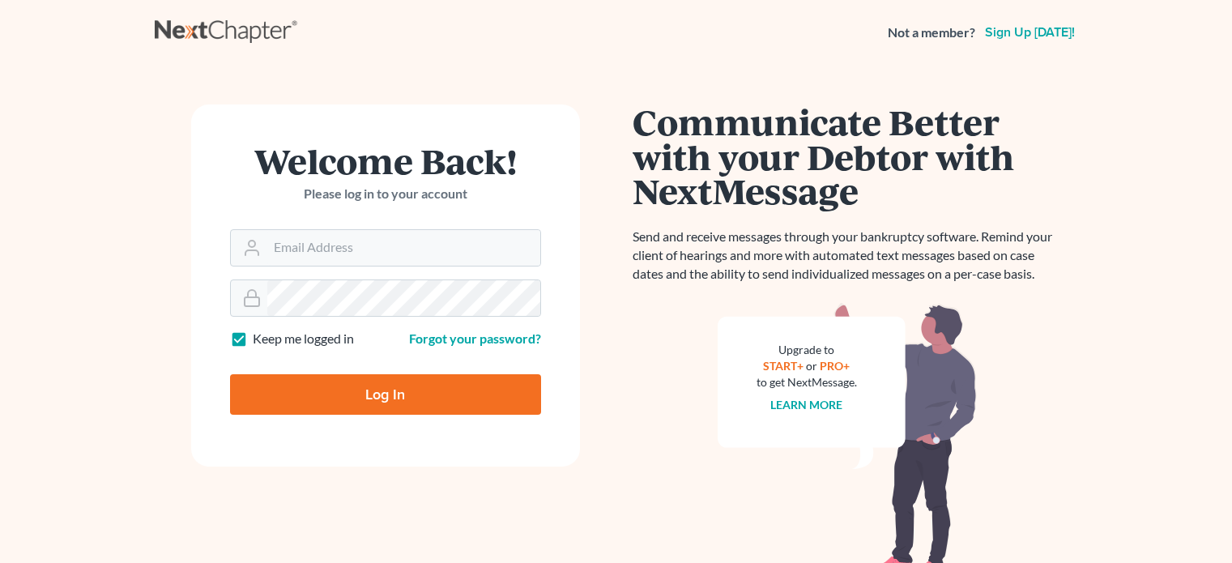  Describe the element at coordinates (834, 365) in the screenshot. I see `a: PRO+` at that location.